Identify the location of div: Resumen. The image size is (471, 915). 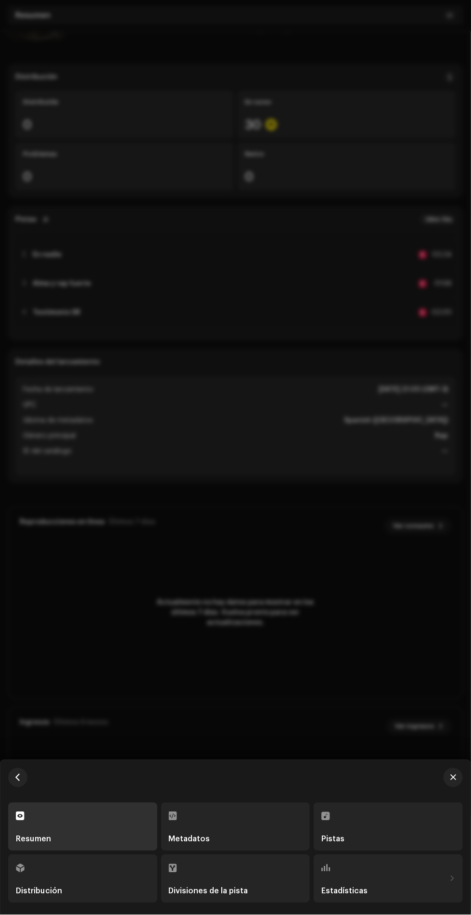
(33, 839).